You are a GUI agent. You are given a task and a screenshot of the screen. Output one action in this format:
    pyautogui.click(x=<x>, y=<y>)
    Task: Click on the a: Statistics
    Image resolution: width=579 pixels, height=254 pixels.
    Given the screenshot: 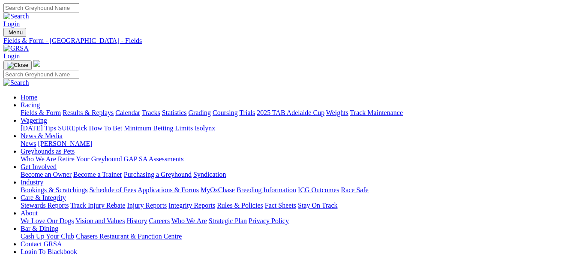 What is the action you would take?
    pyautogui.click(x=175, y=112)
    